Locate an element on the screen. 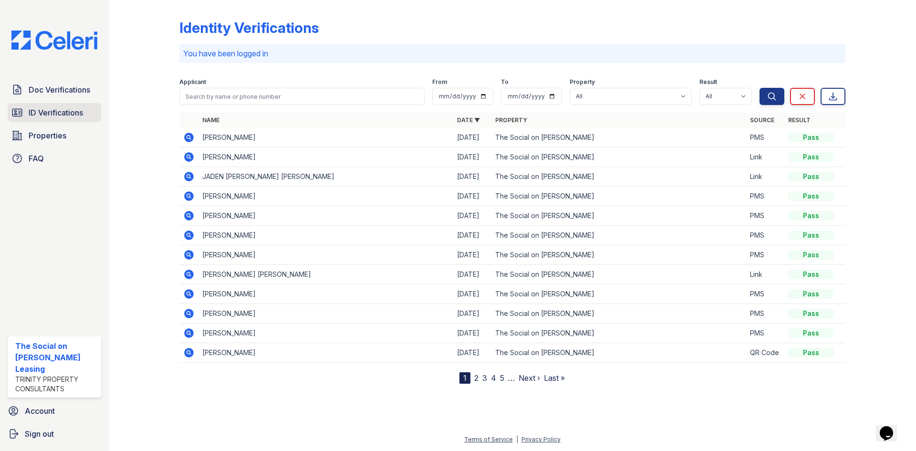  a: Date ▼ is located at coordinates (468, 120).